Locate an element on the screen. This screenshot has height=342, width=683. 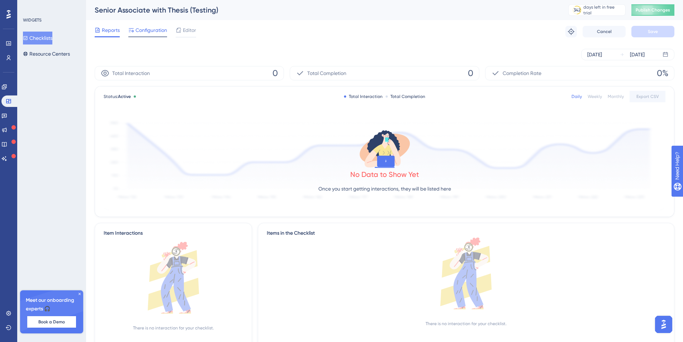
span: Publish Changes is located at coordinates (653, 10).